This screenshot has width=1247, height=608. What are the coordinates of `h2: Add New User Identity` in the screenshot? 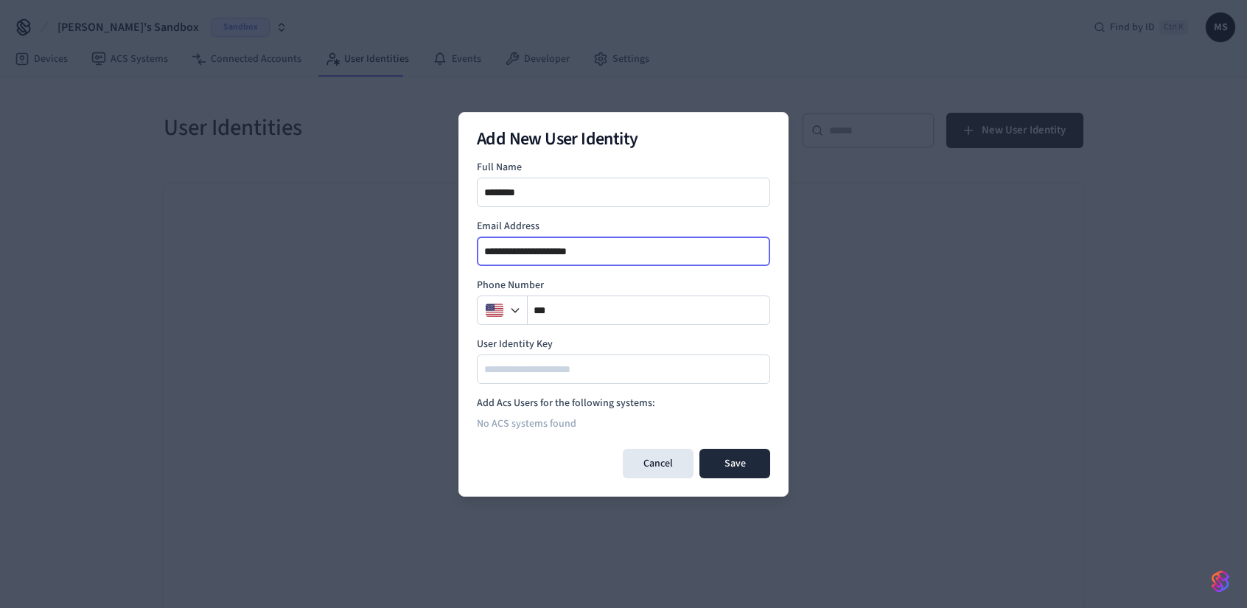 It's located at (623, 139).